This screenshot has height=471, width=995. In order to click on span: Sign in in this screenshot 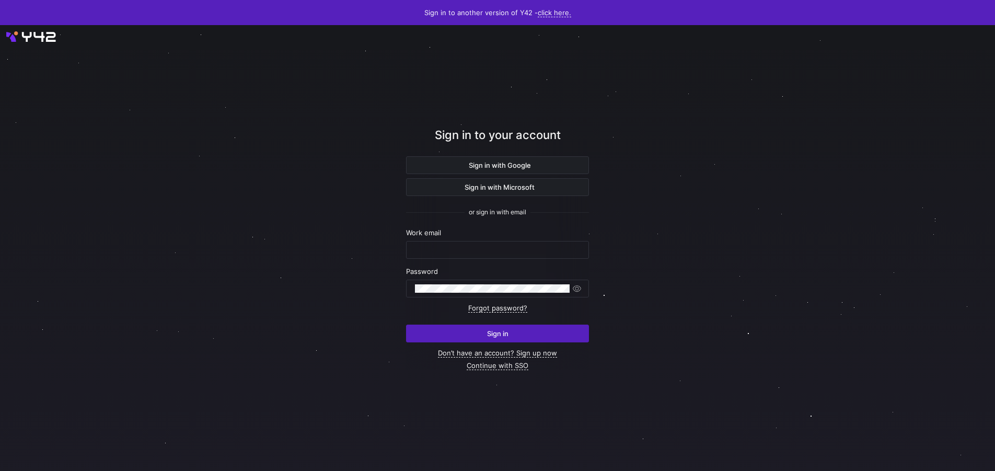, I will do `click(497, 333)`.